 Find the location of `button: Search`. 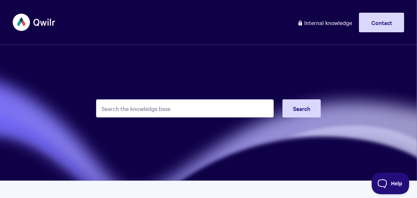

button: Search is located at coordinates (302, 109).